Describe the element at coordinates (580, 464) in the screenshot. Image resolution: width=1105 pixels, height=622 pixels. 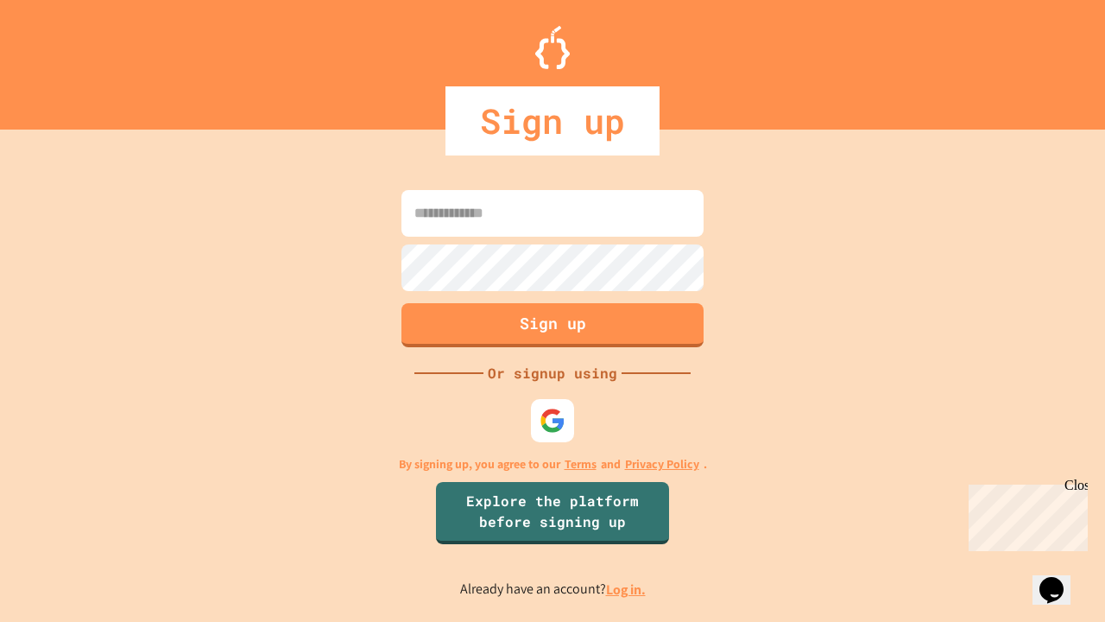
I see `a: Terms` at that location.